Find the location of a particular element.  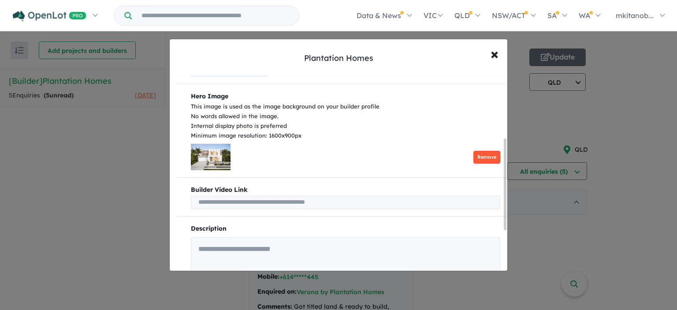

input: Try estate name, suburb, builder or developer is located at coordinates (215, 15).